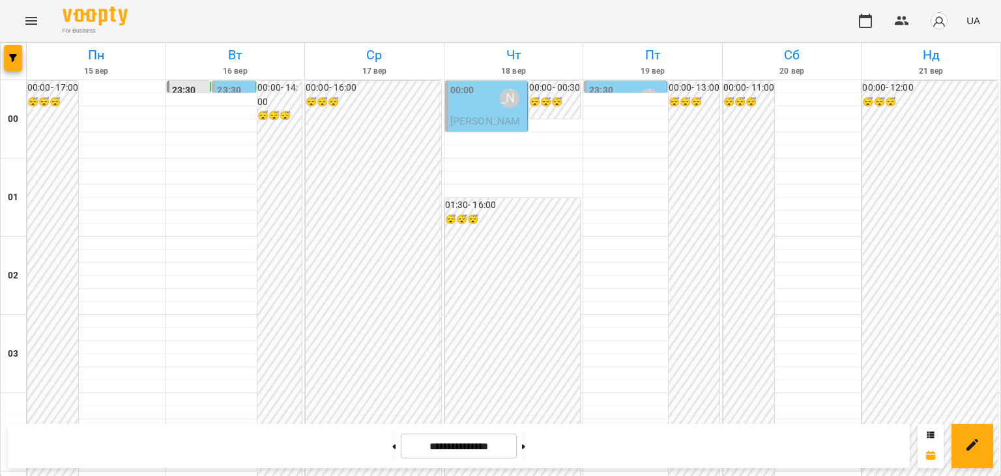 The width and height of the screenshot is (1001, 476). I want to click on h6: 18 вер, so click(514, 71).